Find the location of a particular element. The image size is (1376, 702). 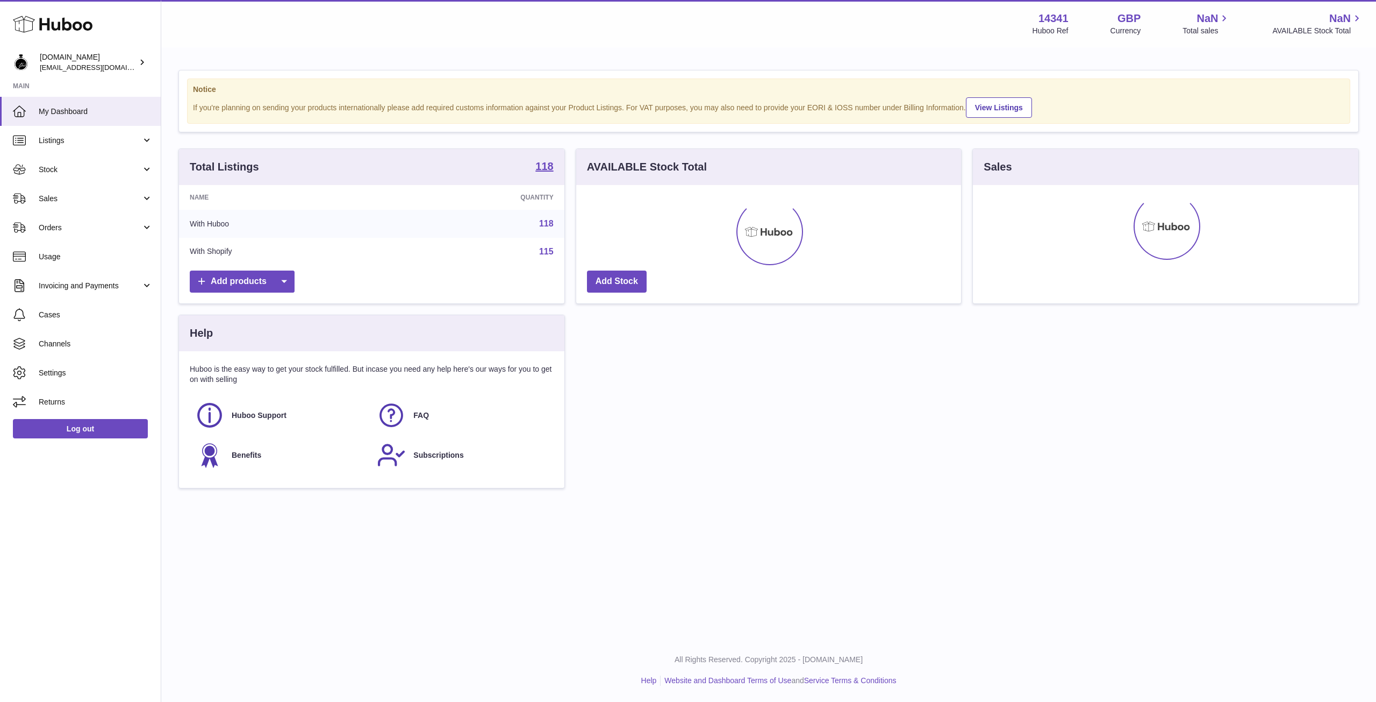

h3: AVAILABLE Stock Total is located at coordinates (647, 167).